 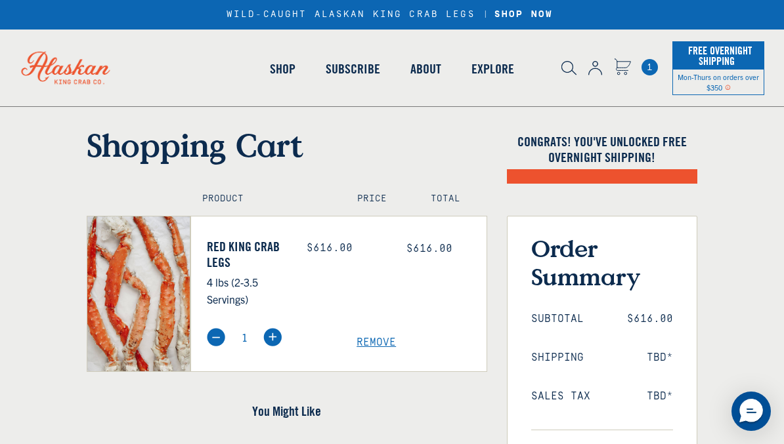 What do you see at coordinates (523, 14) in the screenshot?
I see `a: SHOP NOW` at bounding box center [523, 14].